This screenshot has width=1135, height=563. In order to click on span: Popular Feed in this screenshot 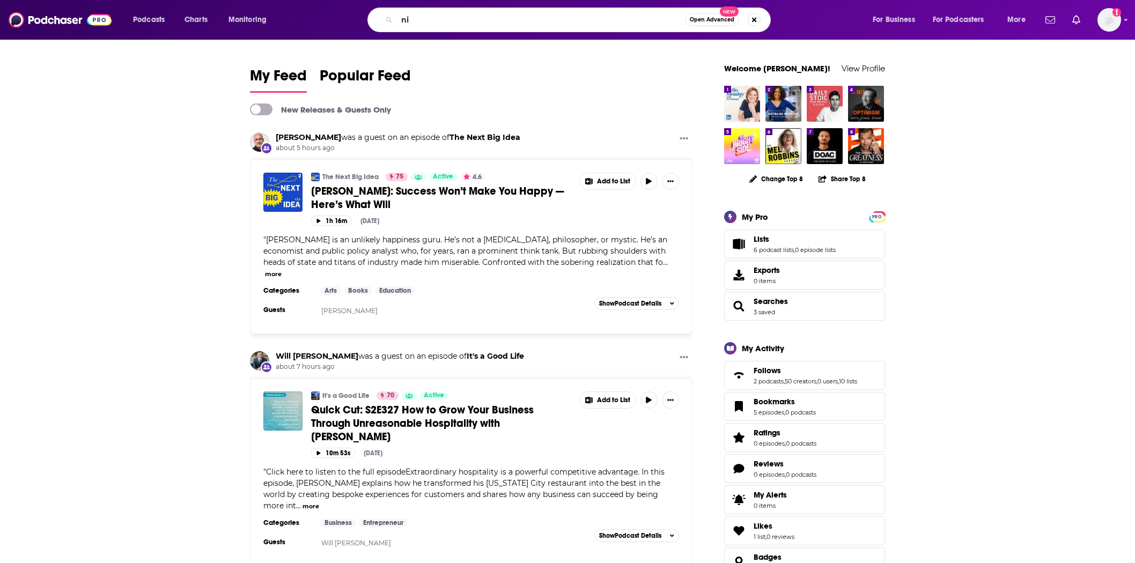, I will do `click(365, 79)`.